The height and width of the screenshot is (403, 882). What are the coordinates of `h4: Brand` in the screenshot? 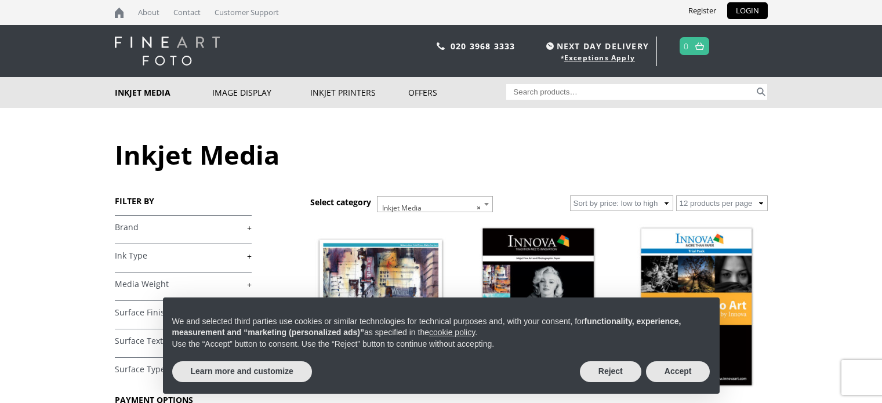 It's located at (183, 227).